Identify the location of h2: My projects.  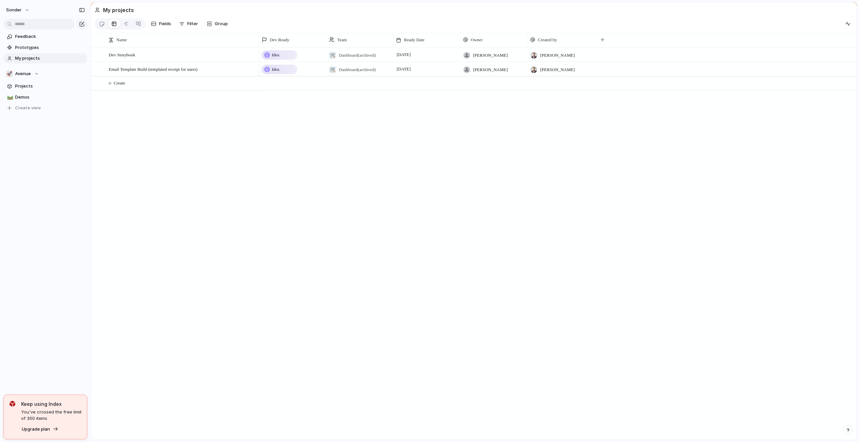
(118, 10).